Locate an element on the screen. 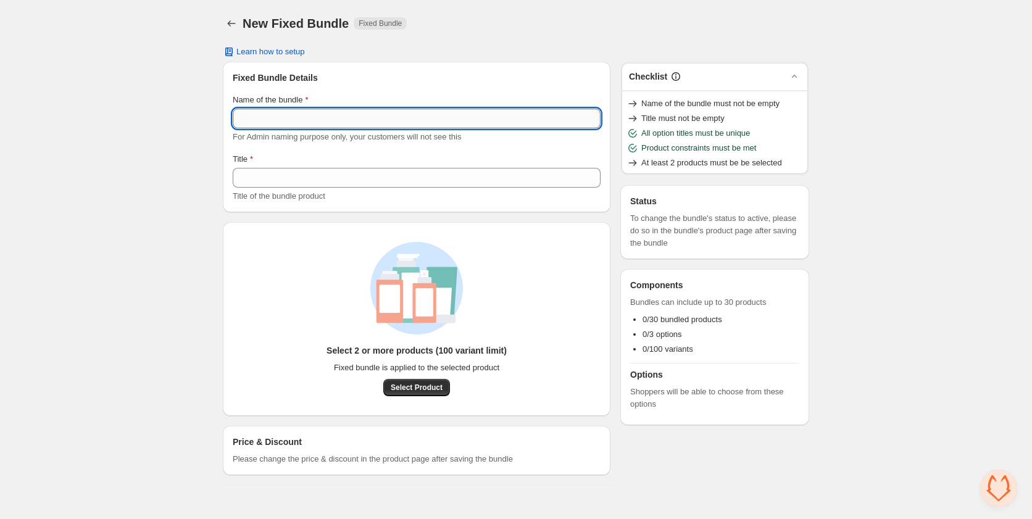  span: Name of the bundle must not be empty is located at coordinates (710, 104).